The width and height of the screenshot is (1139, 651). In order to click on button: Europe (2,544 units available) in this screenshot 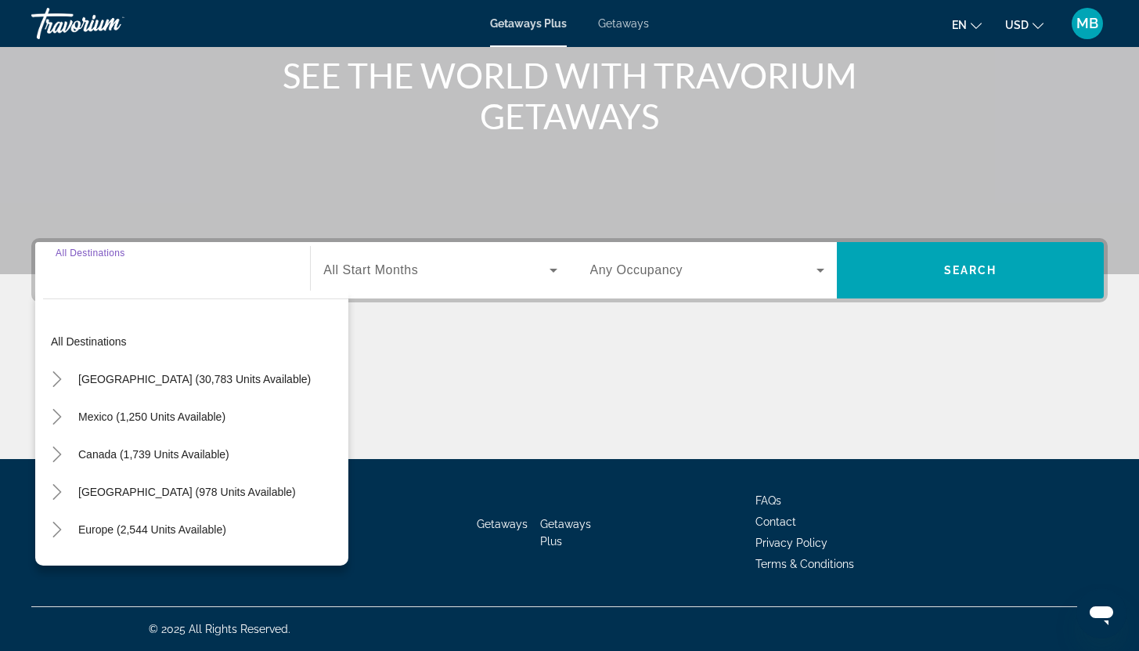, I will do `click(152, 529)`.